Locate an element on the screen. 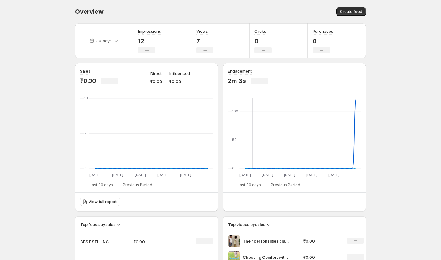 This screenshot has width=441, height=260. p: 12 is located at coordinates (149, 41).